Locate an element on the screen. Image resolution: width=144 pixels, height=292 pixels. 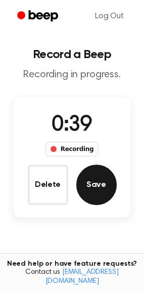
h1: Record a Beep is located at coordinates (72, 55).